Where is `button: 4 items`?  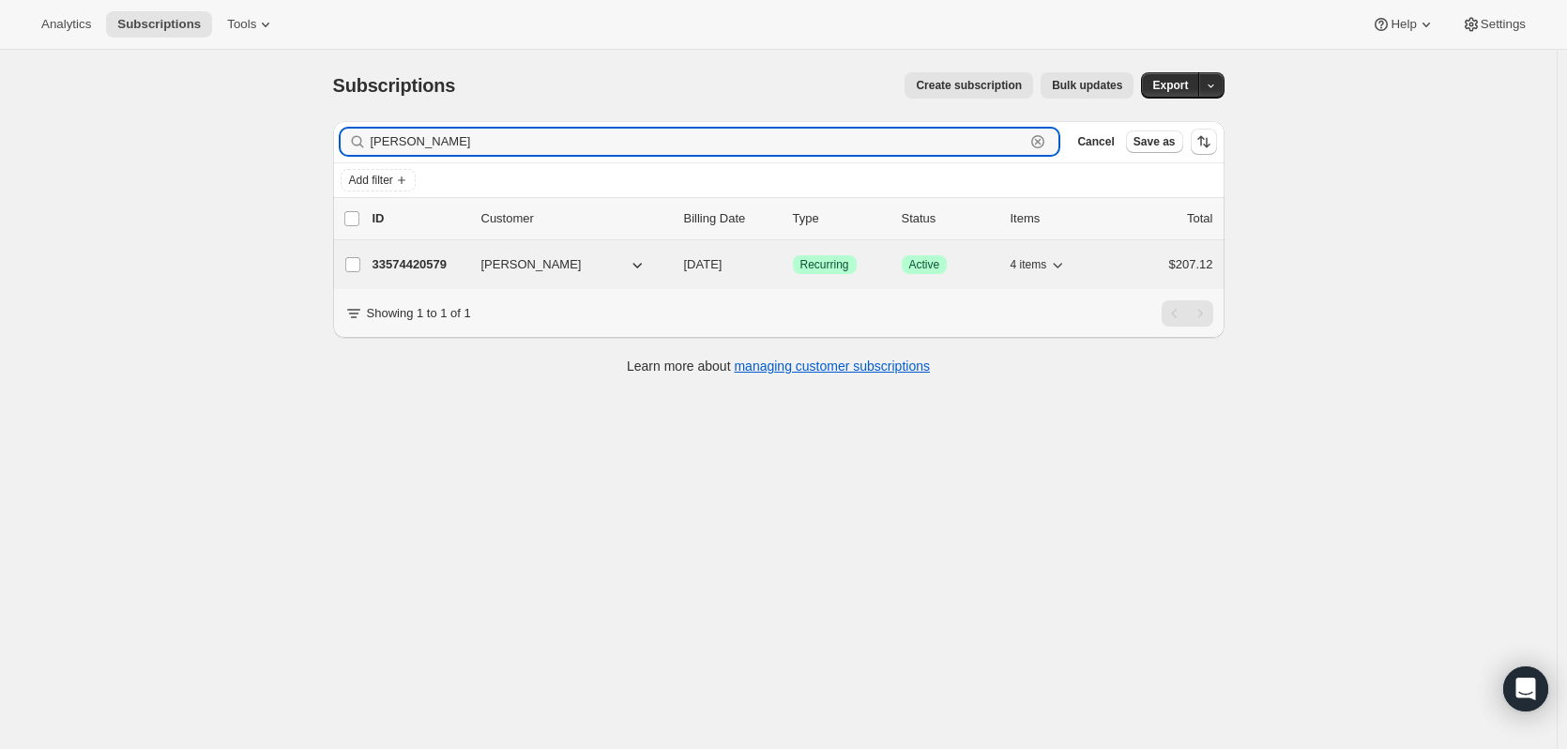
button: 4 items is located at coordinates (1039, 265).